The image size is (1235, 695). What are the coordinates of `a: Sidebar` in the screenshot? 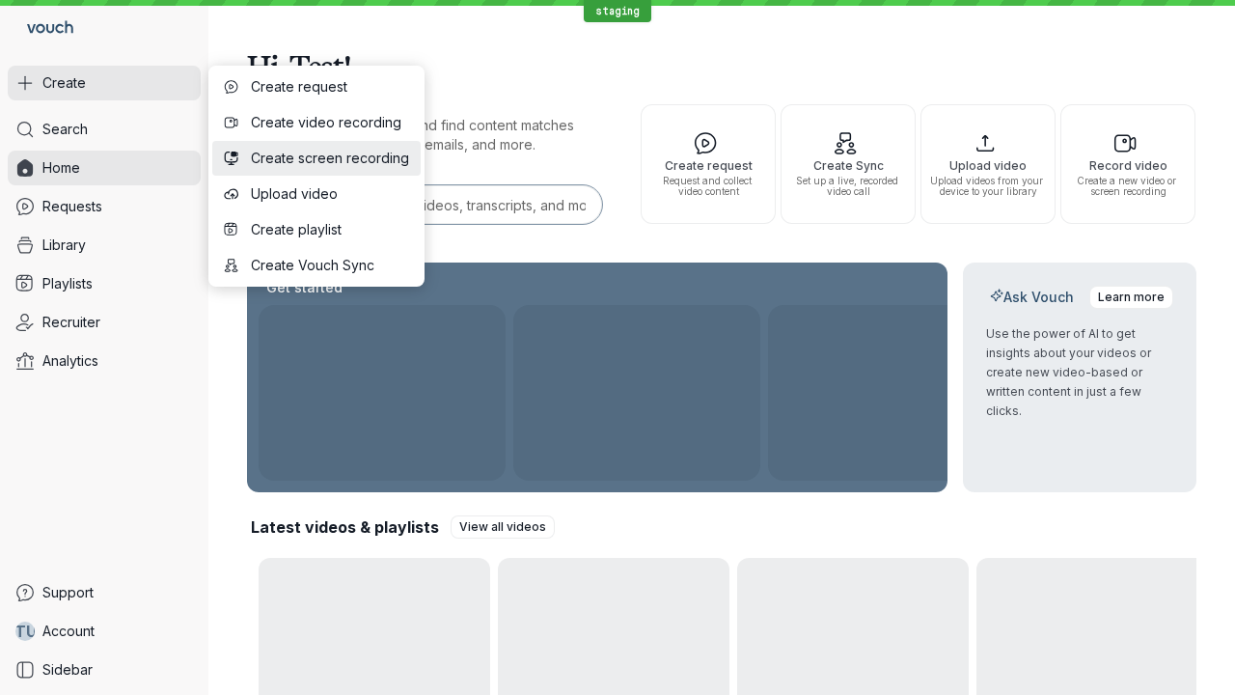 It's located at (104, 670).